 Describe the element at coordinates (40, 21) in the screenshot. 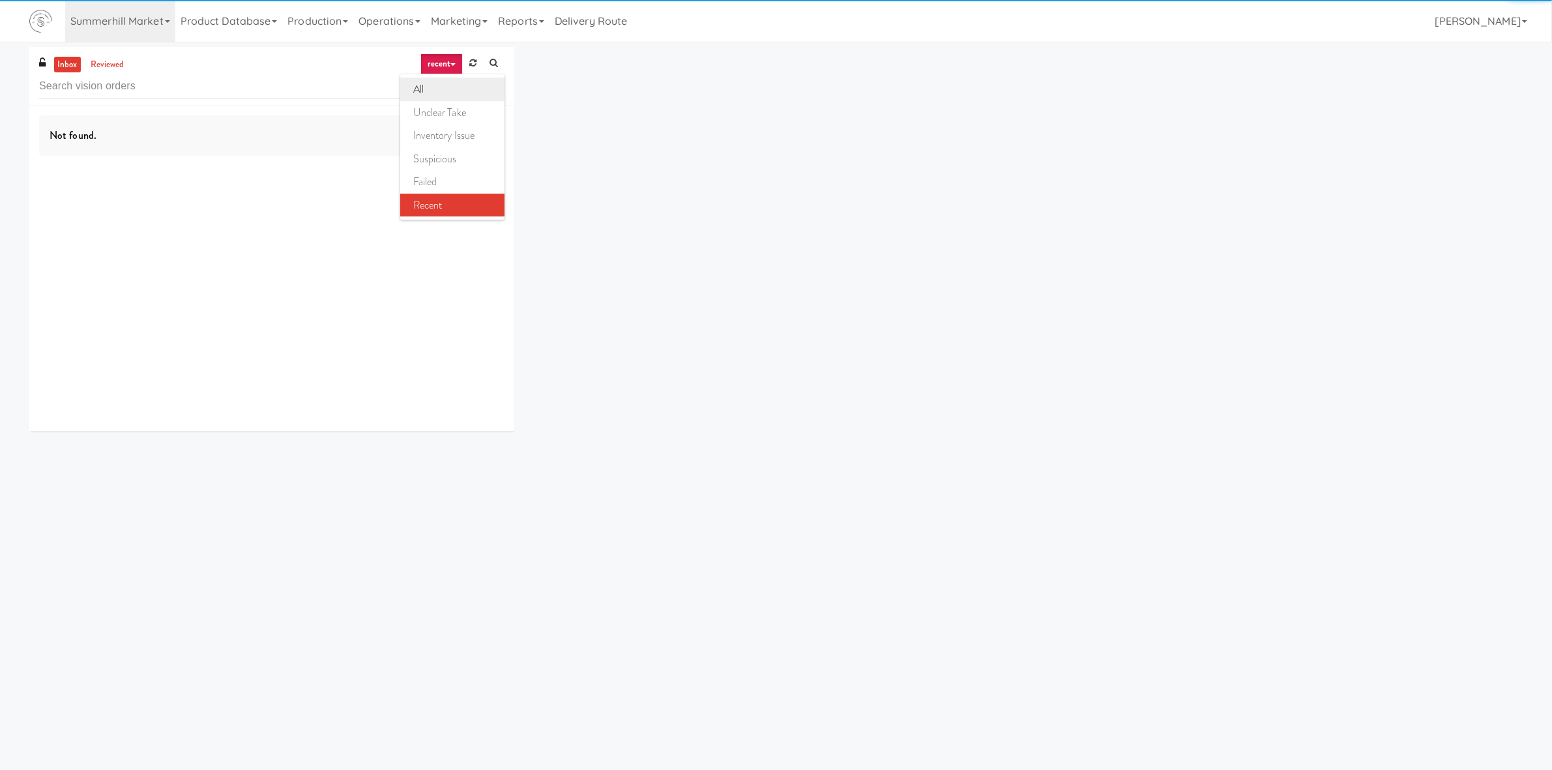

I see `img: Micromart` at that location.